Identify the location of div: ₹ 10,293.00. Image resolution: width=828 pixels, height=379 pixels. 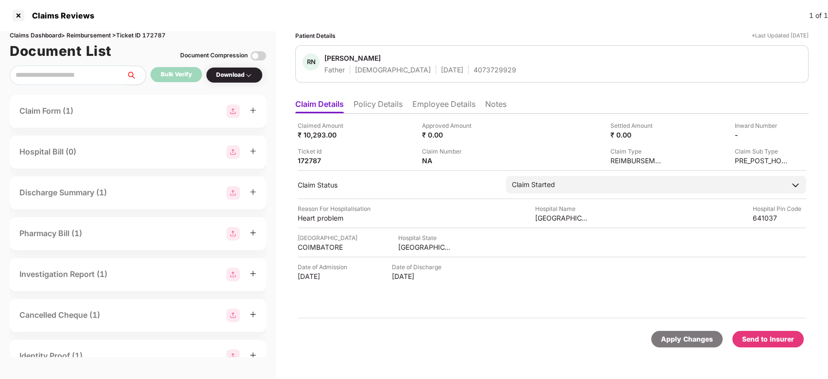
(324, 134).